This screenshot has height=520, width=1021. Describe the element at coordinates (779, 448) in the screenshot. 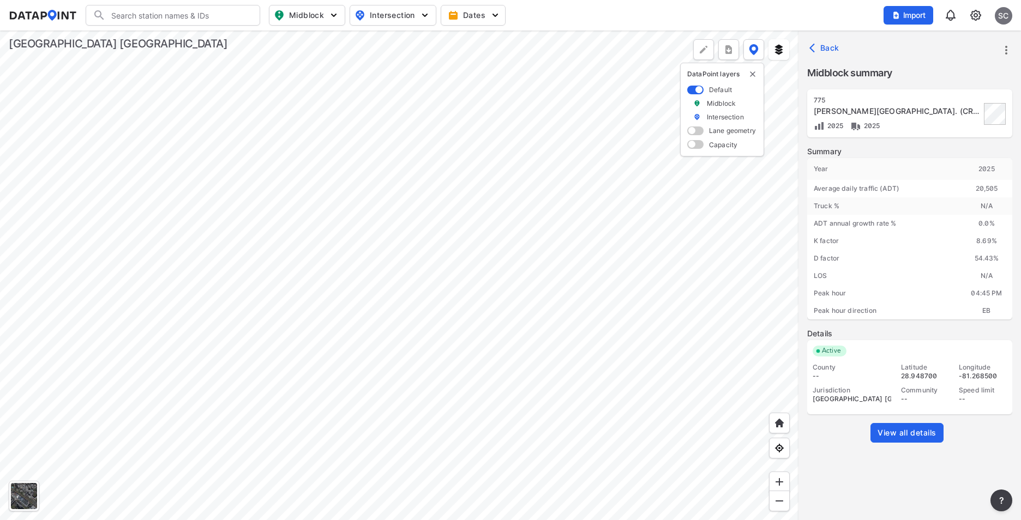

I see `img: zeq5HYn9AnE9l6UmnFLPAAAAAElFTkSuQmCC` at that location.